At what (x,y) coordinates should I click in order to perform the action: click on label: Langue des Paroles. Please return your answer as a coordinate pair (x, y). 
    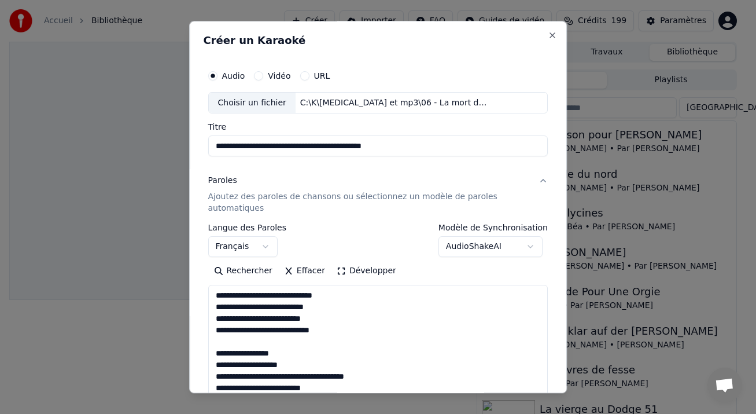
    Looking at the image, I should click on (248, 228).